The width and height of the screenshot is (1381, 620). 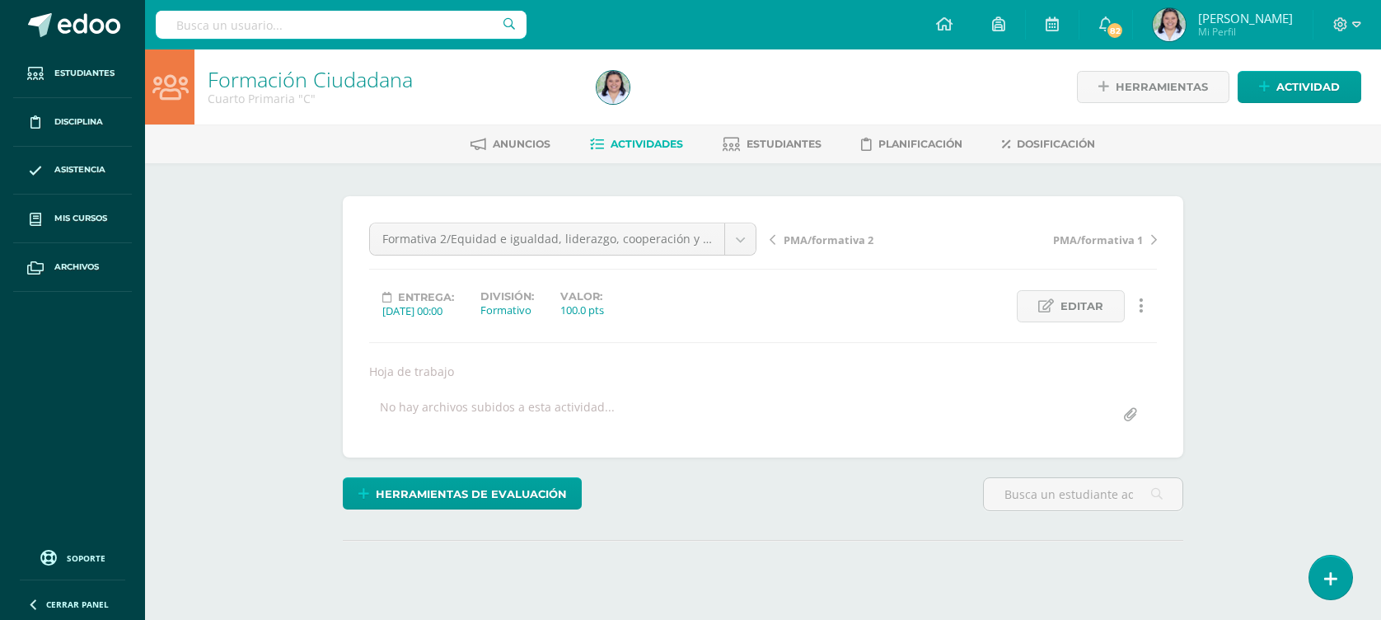 What do you see at coordinates (1162, 87) in the screenshot?
I see `span: Herramientas` at bounding box center [1162, 87].